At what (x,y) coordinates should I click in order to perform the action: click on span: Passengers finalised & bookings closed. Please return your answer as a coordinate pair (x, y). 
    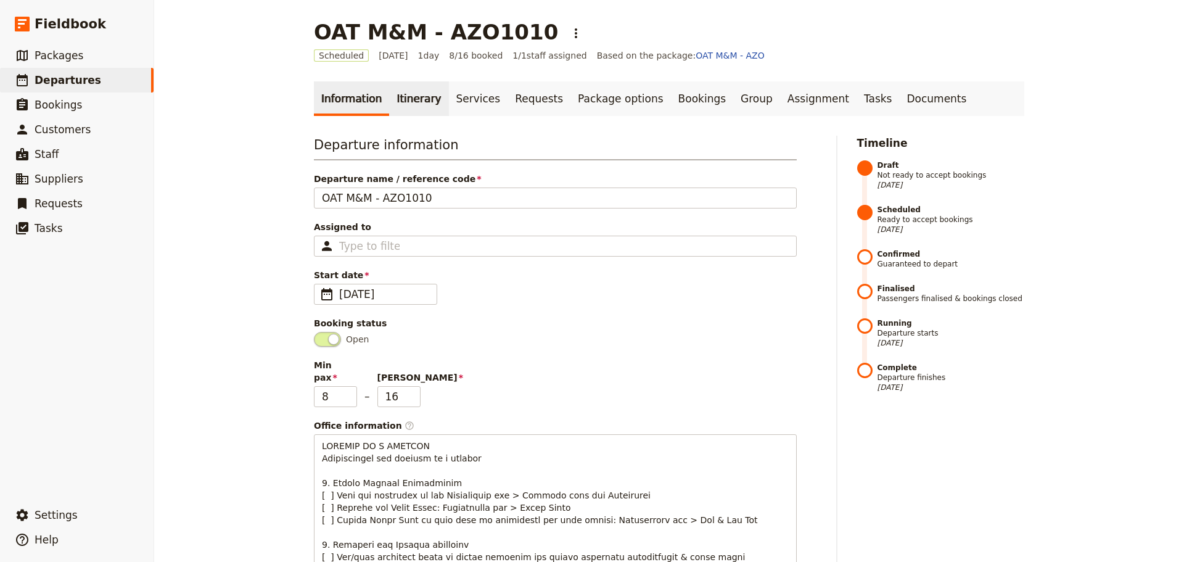
    Looking at the image, I should click on (951, 294).